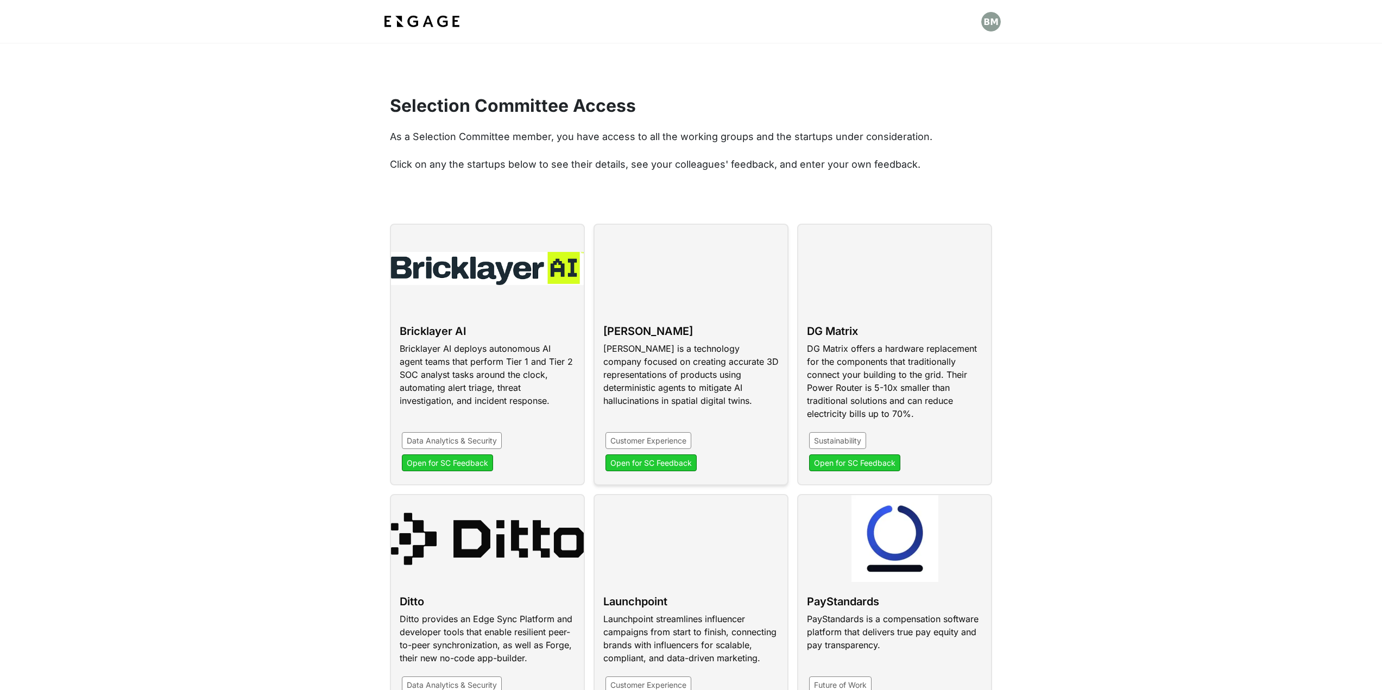 Image resolution: width=1382 pixels, height=690 pixels. I want to click on h2: Selection Committee Access, so click(691, 106).